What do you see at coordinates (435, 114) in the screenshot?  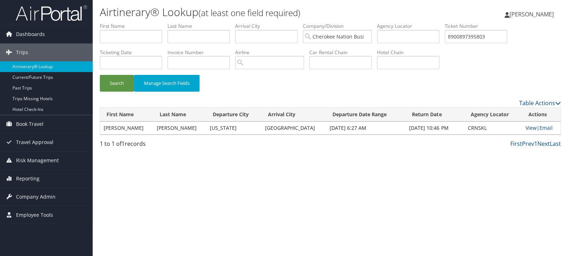 I see `th: Return Date: activate to sort column ascending` at bounding box center [435, 114].